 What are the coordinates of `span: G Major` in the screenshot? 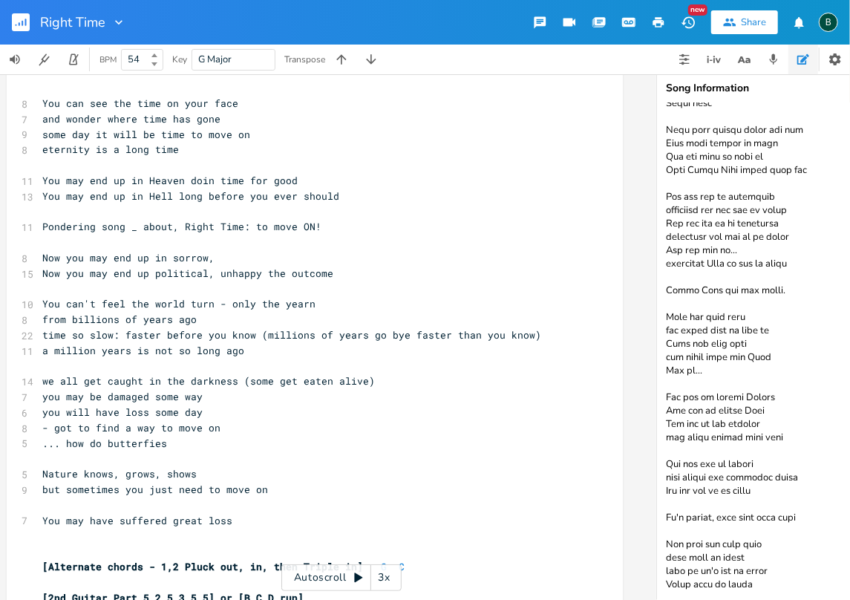 It's located at (215, 59).